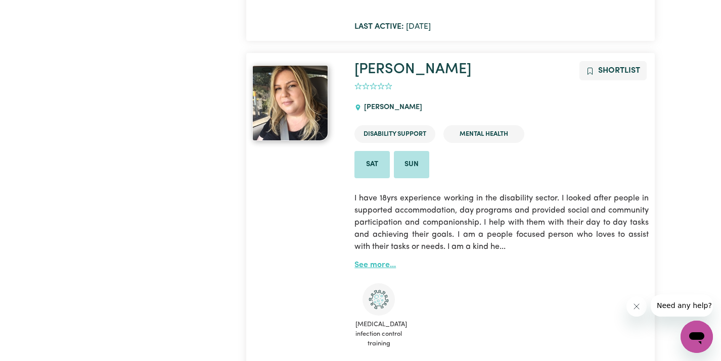 Image resolution: width=721 pixels, height=361 pixels. Describe the element at coordinates (373, 86) in the screenshot. I see `div: add rating by typing an integer from 0 to 5 or pressing arrow keys` at that location.